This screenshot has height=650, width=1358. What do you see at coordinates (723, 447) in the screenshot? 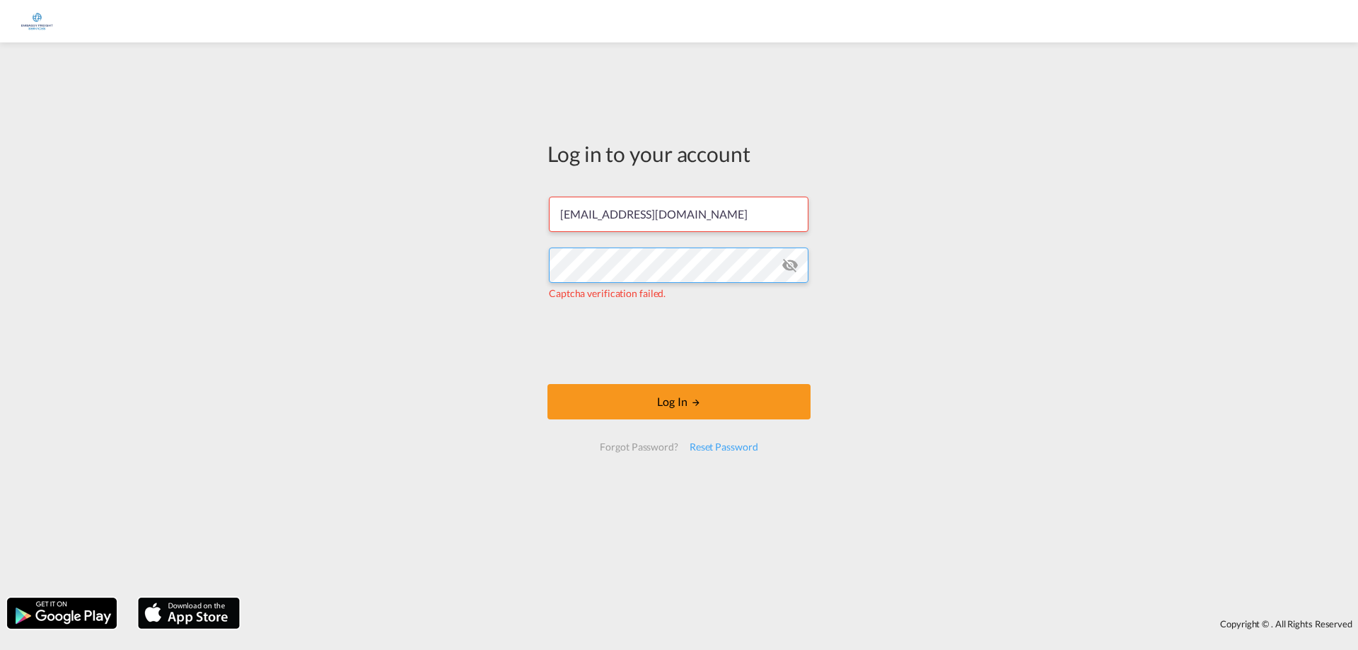
I see `div: Reset Password` at bounding box center [723, 447].